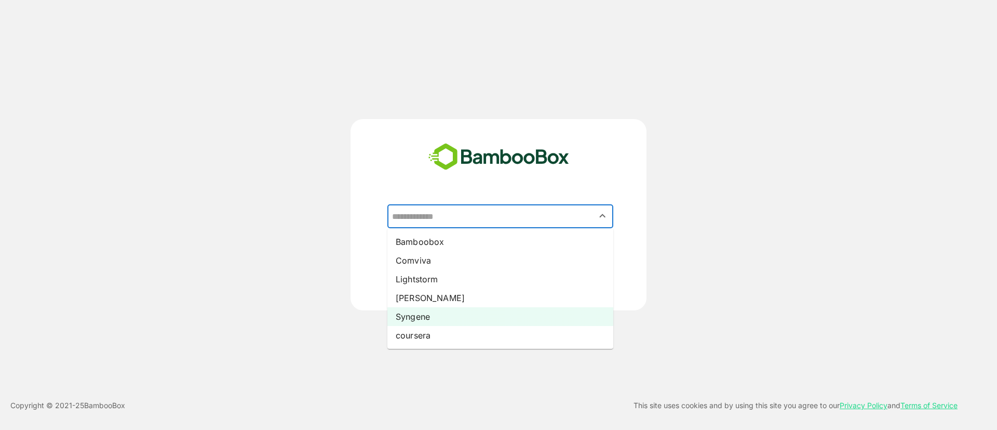  I want to click on li: Bamboobox, so click(500, 242).